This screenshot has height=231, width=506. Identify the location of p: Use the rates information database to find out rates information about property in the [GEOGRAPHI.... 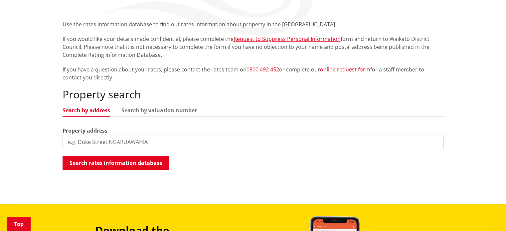
(253, 24).